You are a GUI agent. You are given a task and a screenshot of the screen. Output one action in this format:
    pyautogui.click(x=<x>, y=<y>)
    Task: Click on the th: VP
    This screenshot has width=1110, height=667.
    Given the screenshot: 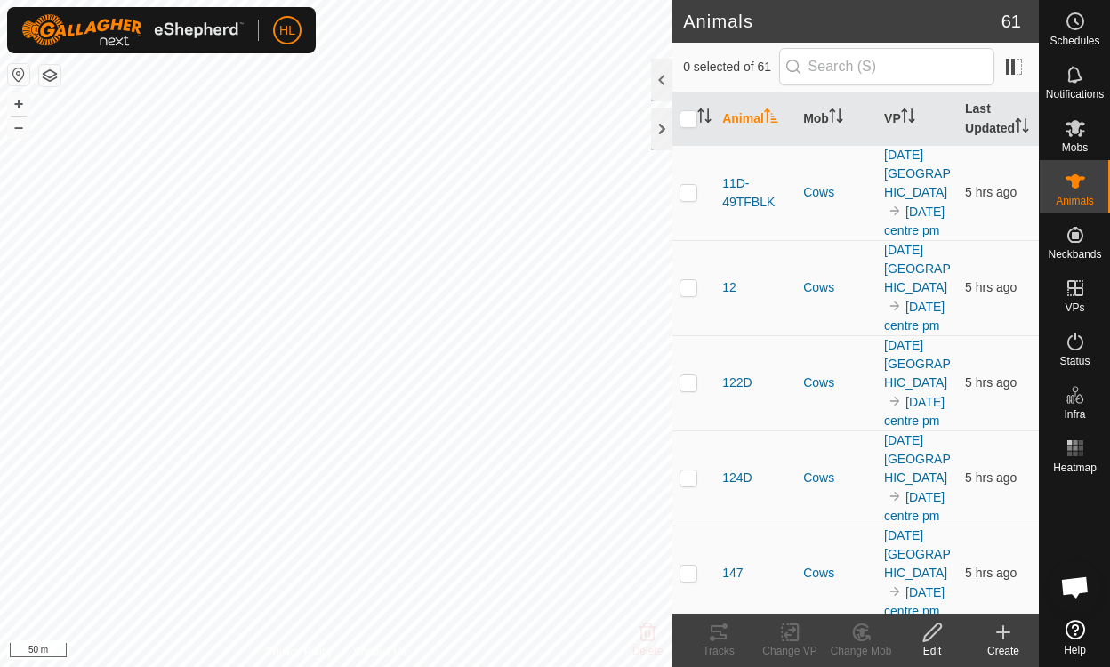 What is the action you would take?
    pyautogui.click(x=917, y=119)
    